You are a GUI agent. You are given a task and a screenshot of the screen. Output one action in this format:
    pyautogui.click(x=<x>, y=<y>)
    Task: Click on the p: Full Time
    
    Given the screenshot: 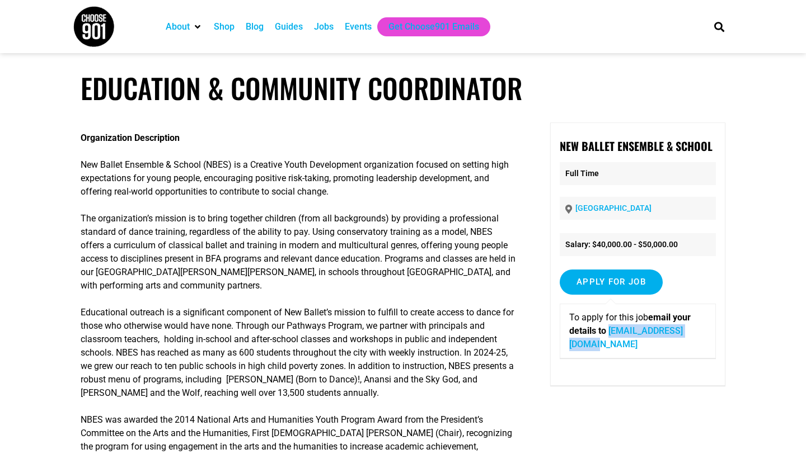 What is the action you would take?
    pyautogui.click(x=637, y=173)
    